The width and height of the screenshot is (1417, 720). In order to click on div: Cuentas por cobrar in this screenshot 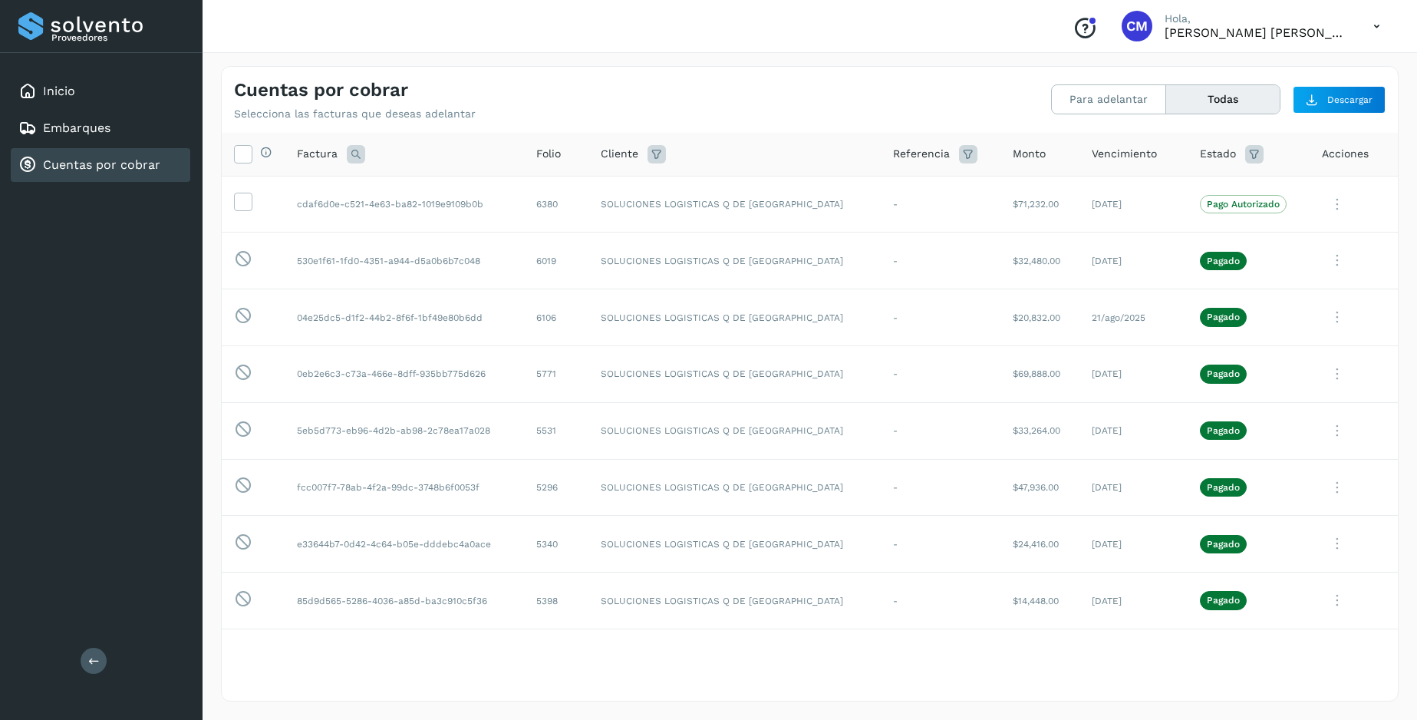, I will do `click(101, 165)`.